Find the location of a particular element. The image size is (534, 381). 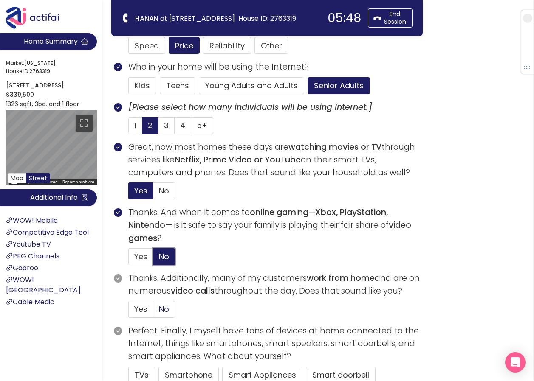

strong: $339,500 is located at coordinates (20, 95).